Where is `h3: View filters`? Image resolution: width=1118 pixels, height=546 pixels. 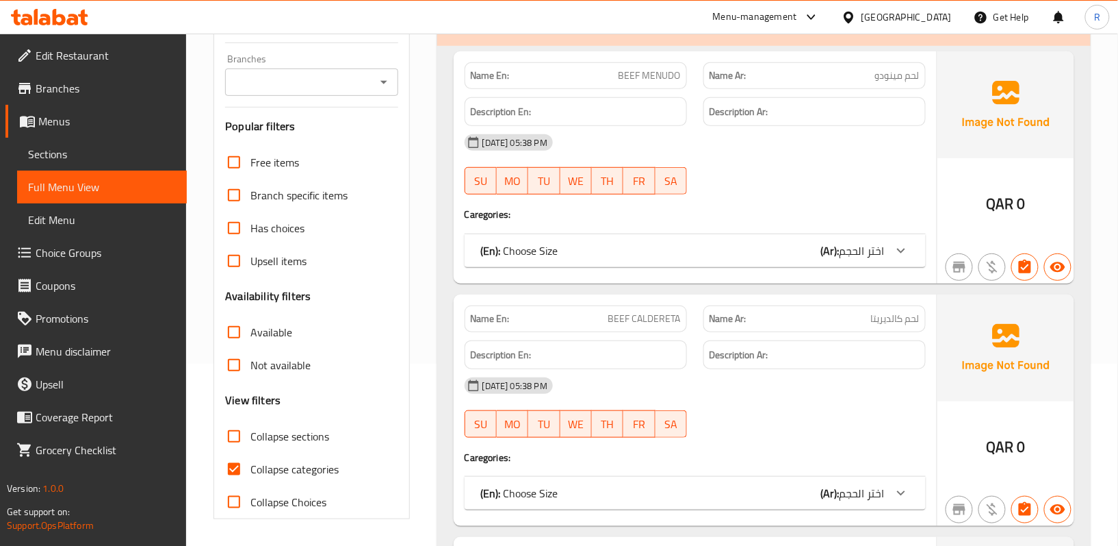
h3: View filters is located at coordinates (253, 400).